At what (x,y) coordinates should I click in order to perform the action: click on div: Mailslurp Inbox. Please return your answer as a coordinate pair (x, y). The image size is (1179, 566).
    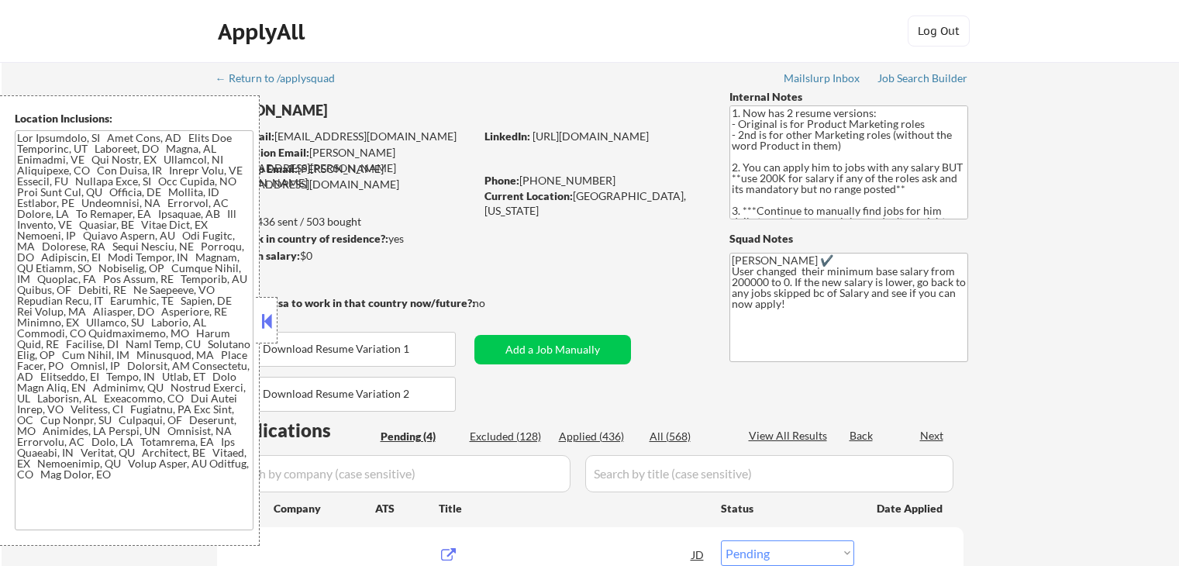
    Looking at the image, I should click on (822, 78).